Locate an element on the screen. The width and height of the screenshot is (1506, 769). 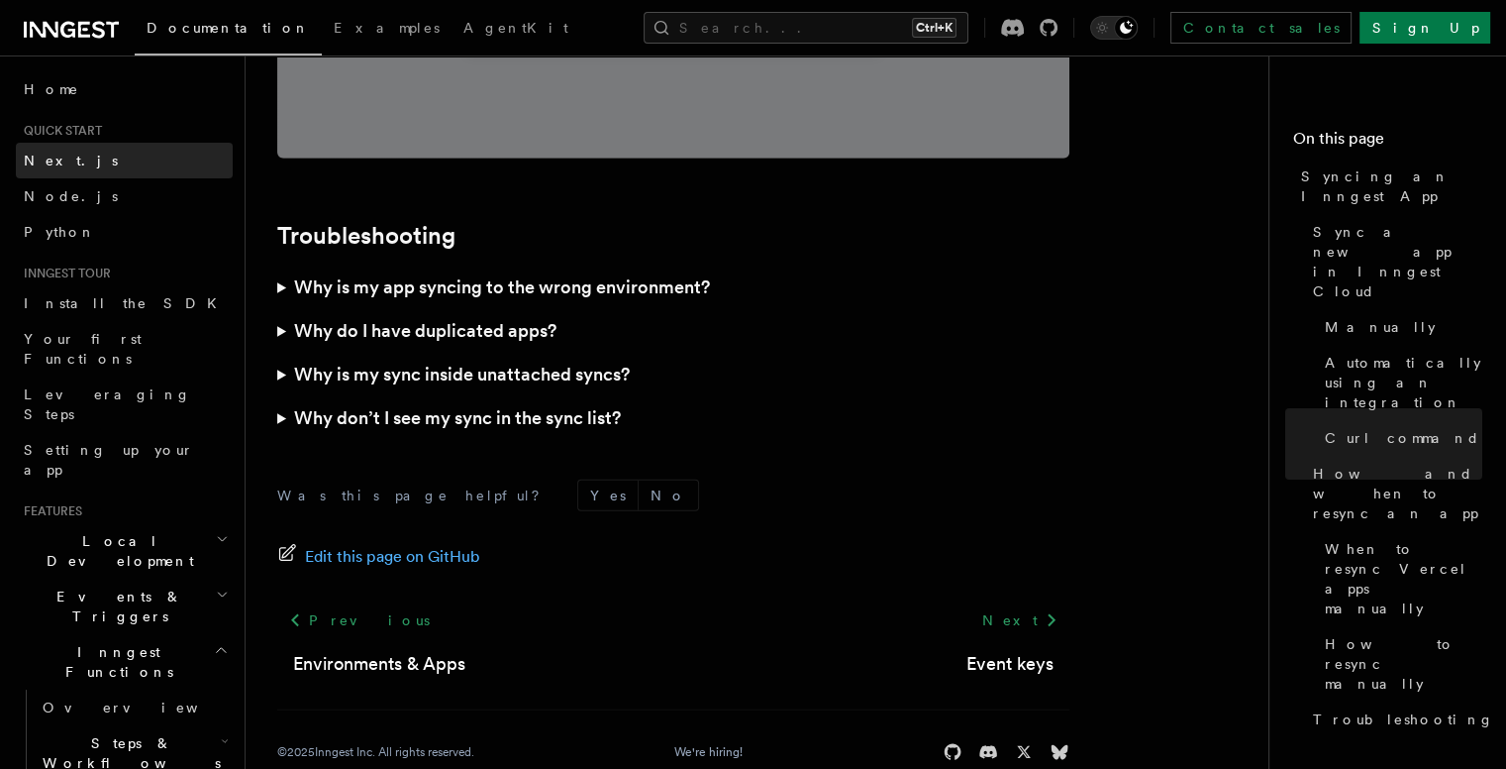
button: Inngest Functions is located at coordinates (124, 662).